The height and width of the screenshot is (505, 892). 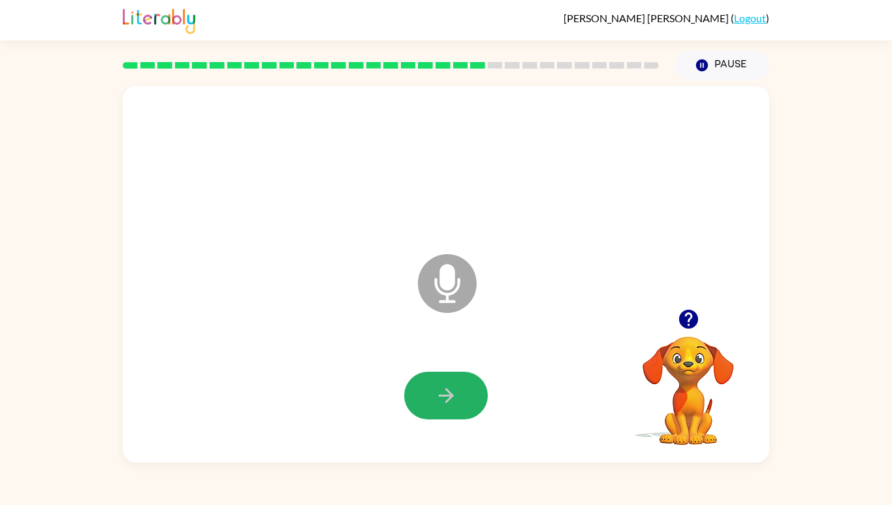 What do you see at coordinates (688, 381) in the screenshot?
I see `video: Your browser must support playing .mp4 files to use Literably. Please try using another browser.` at bounding box center [688, 381].